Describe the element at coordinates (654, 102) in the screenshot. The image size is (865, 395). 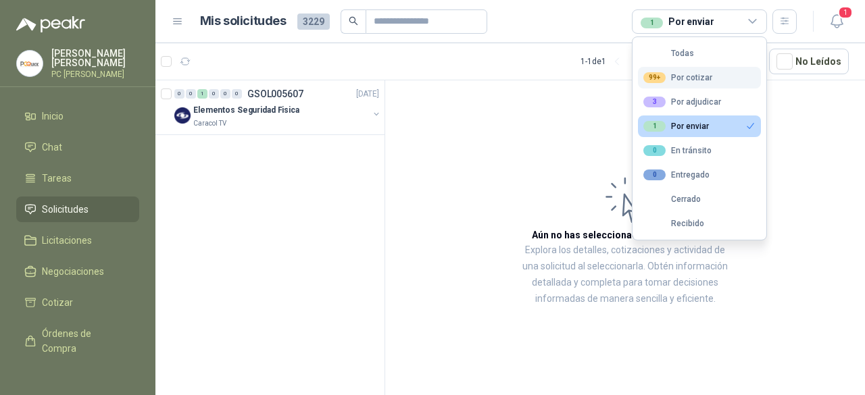
I see `div: 3` at that location.